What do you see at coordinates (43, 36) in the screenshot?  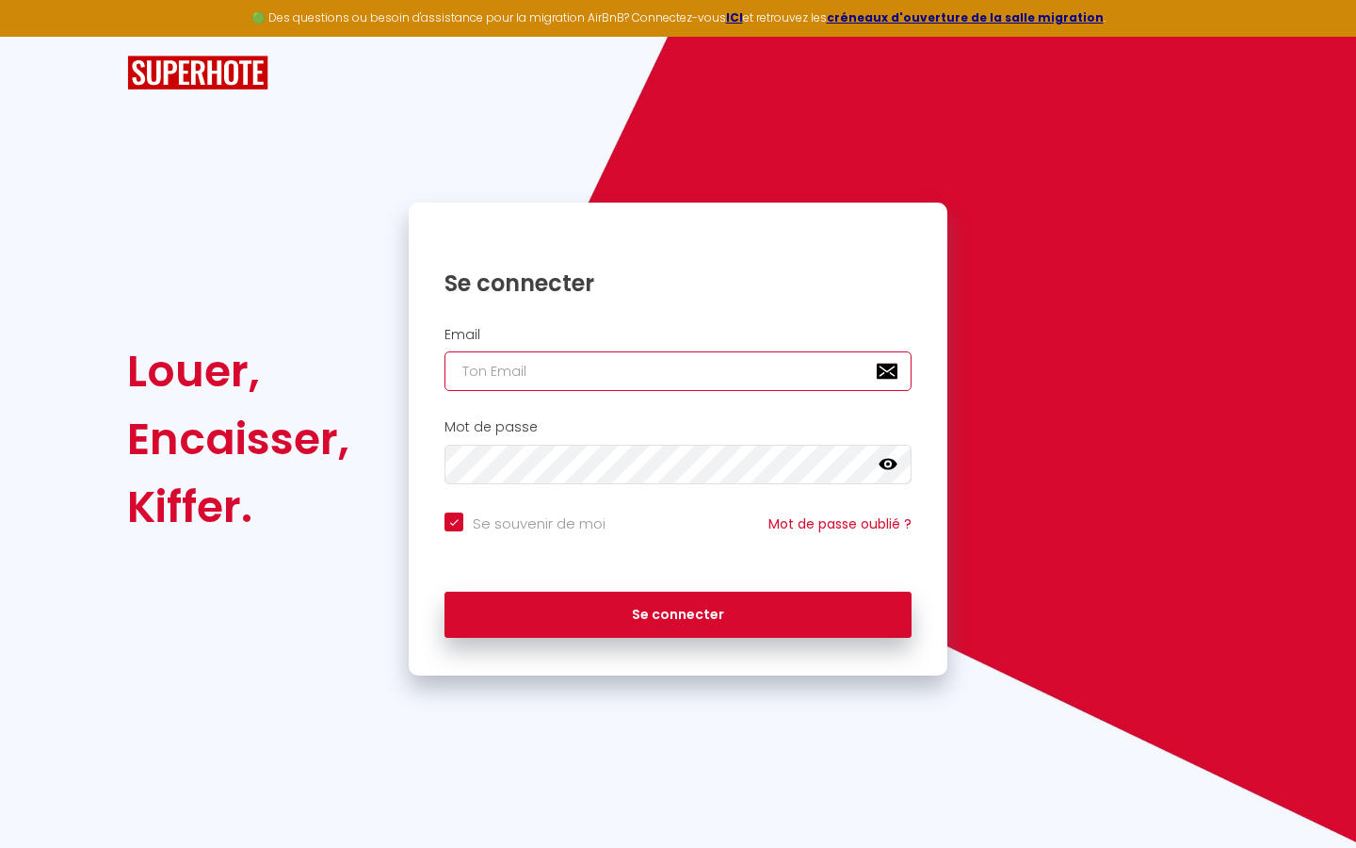 I see `button: Ouvrir le widget de chat LiveChat` at bounding box center [43, 36].